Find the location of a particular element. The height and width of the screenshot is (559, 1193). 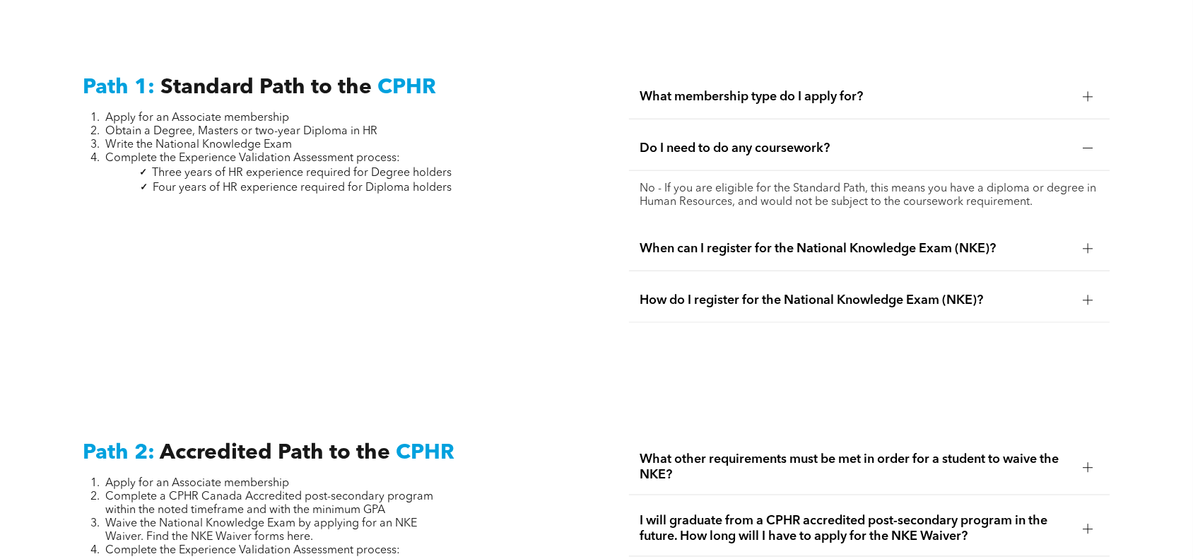

span: Standard Path to the is located at coordinates (266, 88).